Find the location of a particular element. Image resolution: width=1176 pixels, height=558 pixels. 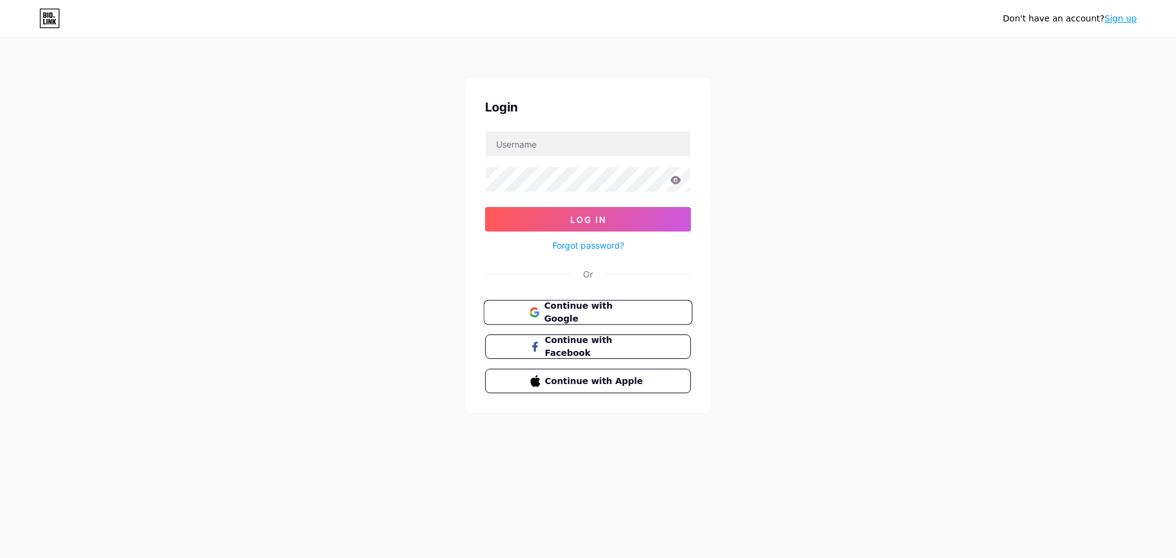

a: Continue with Apple is located at coordinates (588, 381).